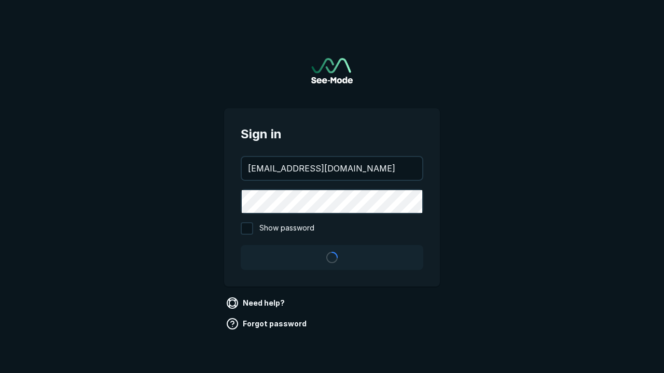 The image size is (664, 373). What do you see at coordinates (267, 324) in the screenshot?
I see `a: Forgot password` at bounding box center [267, 324].